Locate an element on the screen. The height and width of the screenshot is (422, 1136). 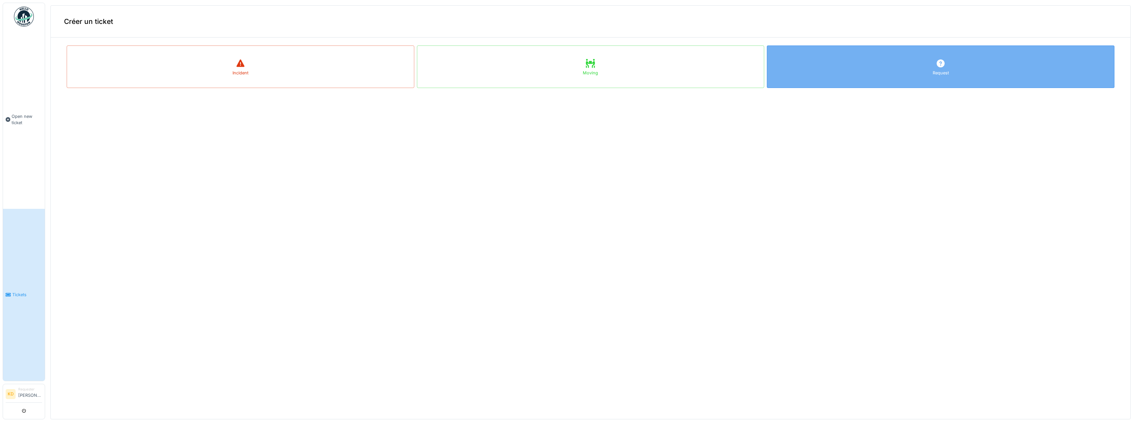
a: Tickets is located at coordinates (24, 295).